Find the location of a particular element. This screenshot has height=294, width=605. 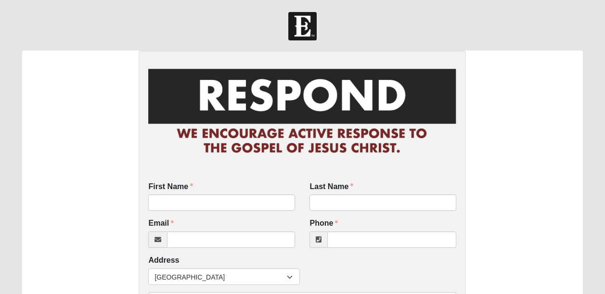

img: Church of Eleven22 Logo is located at coordinates (302, 26).